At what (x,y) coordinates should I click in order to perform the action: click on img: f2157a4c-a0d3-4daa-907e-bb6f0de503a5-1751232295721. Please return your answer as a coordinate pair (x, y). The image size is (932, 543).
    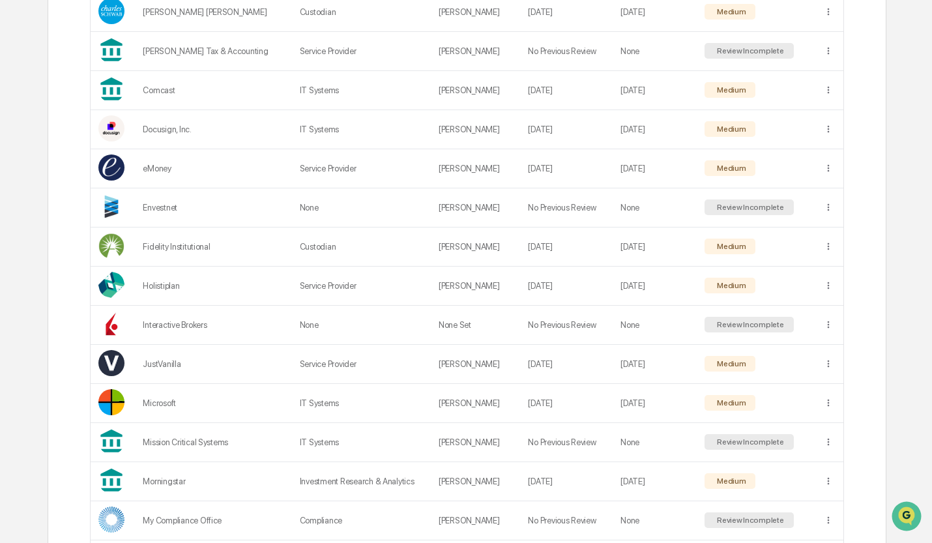
    Looking at the image, I should click on (16, 16).